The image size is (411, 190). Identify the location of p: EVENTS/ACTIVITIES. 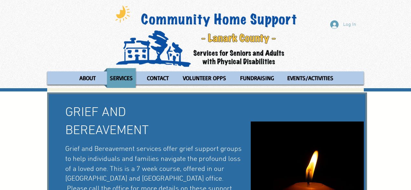
(310, 78).